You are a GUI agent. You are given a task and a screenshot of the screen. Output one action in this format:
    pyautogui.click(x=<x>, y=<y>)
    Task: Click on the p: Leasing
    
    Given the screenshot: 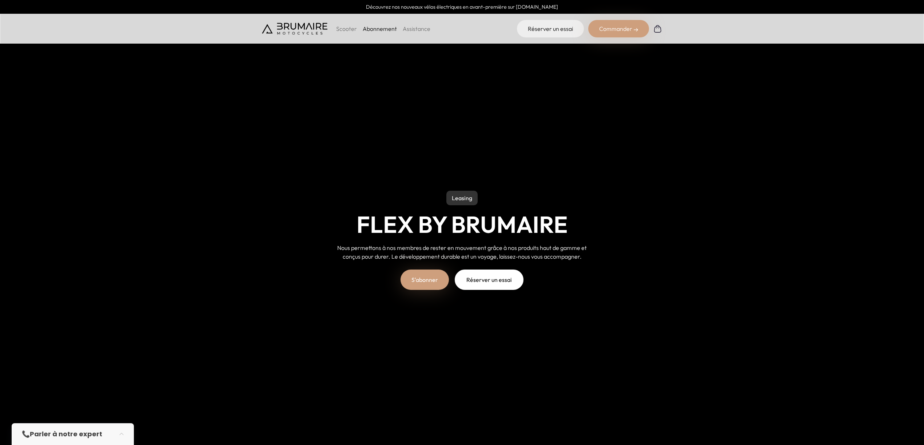 What is the action you would take?
    pyautogui.click(x=462, y=198)
    